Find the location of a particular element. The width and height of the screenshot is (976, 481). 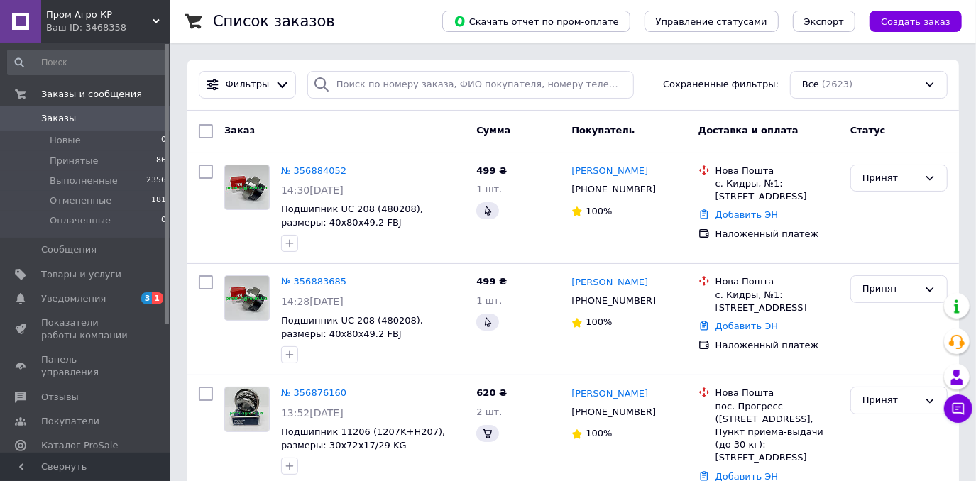

span: Скачать отчет по пром-оплате is located at coordinates (536, 21).